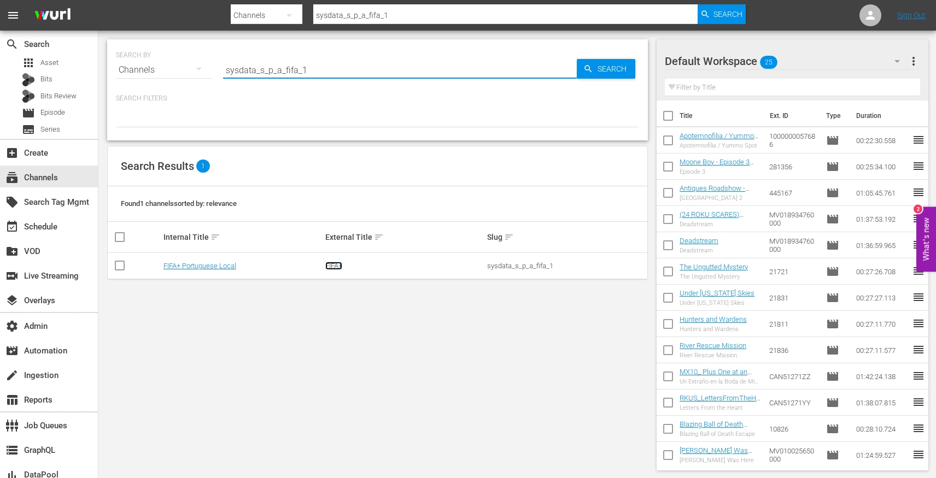 The height and width of the screenshot is (478, 936). I want to click on span: Admin, so click(12, 326).